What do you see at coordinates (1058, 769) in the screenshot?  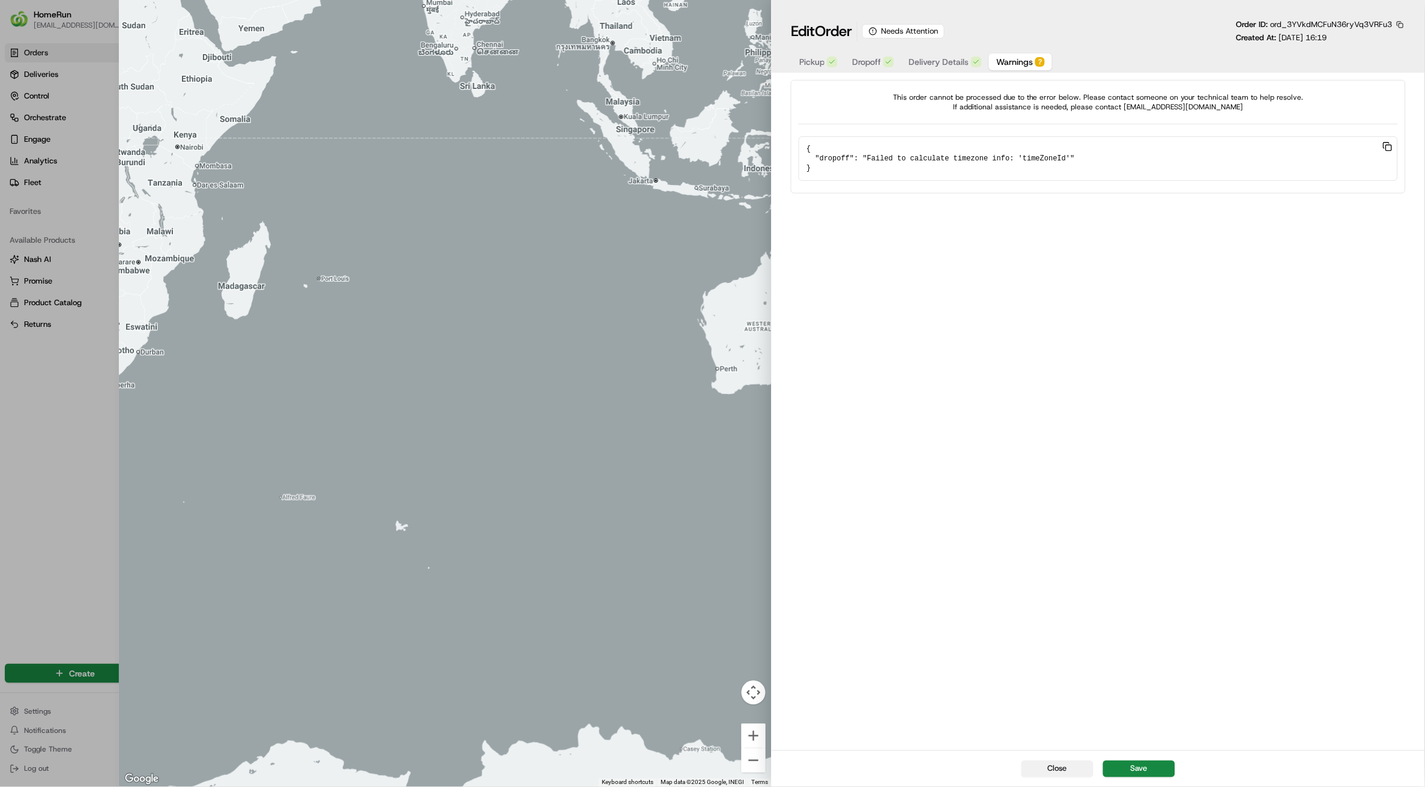 I see `button: Close` at bounding box center [1058, 769].